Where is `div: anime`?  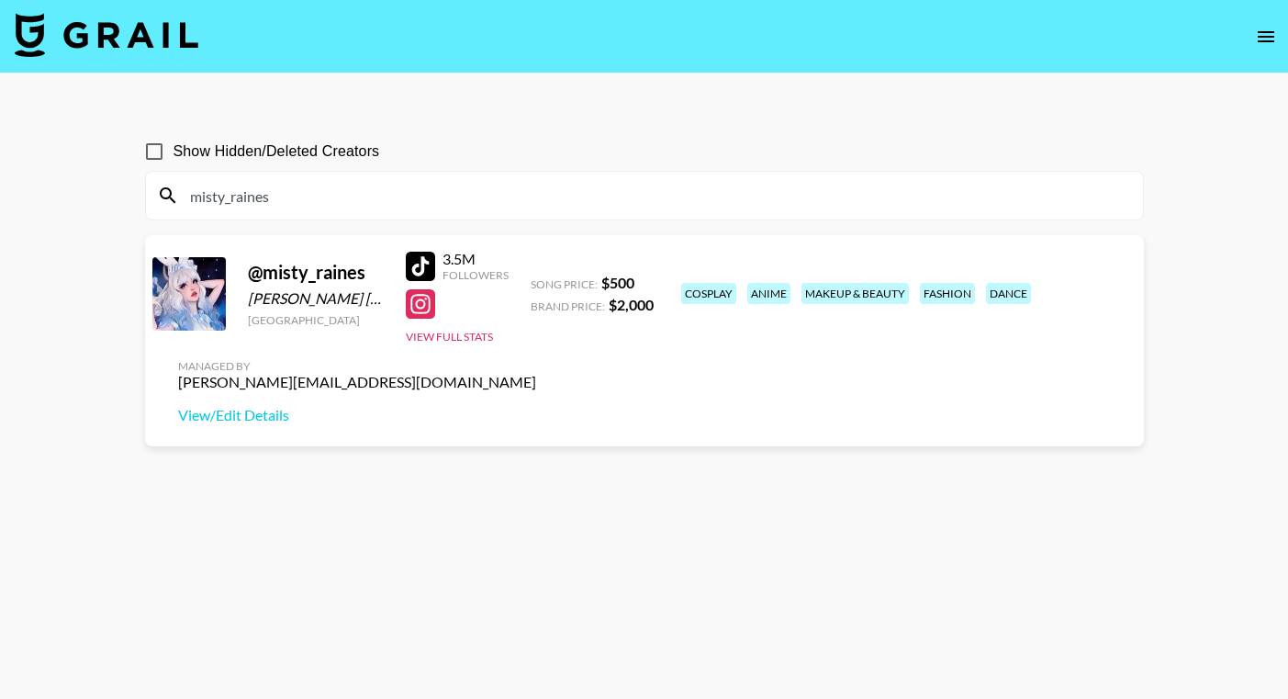
div: anime is located at coordinates (769, 293).